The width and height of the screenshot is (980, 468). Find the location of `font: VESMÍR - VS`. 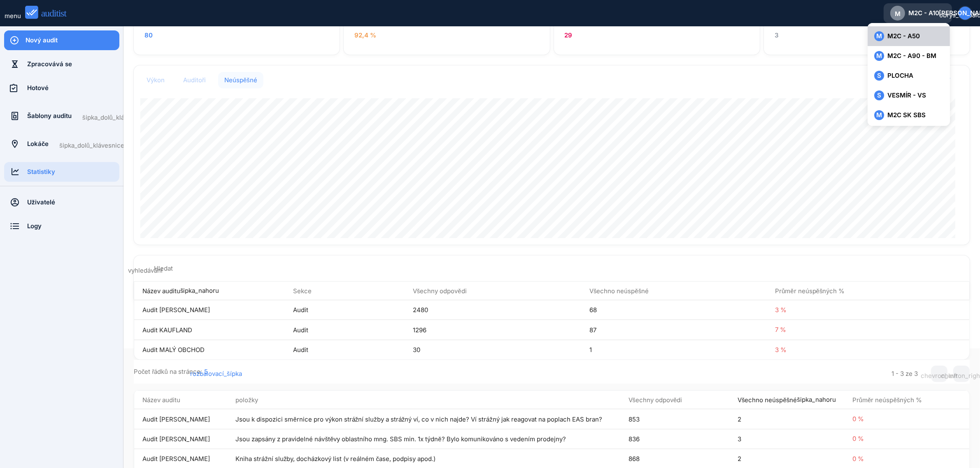

font: VESMÍR - VS is located at coordinates (907, 95).